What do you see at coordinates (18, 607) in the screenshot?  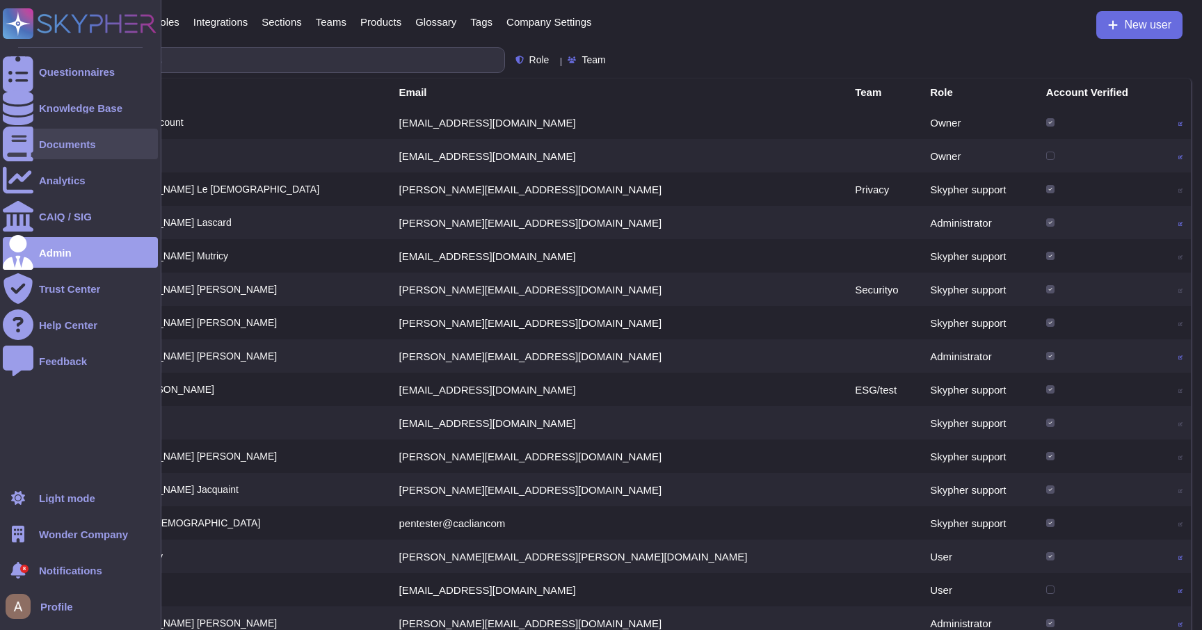 I see `img: user` at bounding box center [18, 607].